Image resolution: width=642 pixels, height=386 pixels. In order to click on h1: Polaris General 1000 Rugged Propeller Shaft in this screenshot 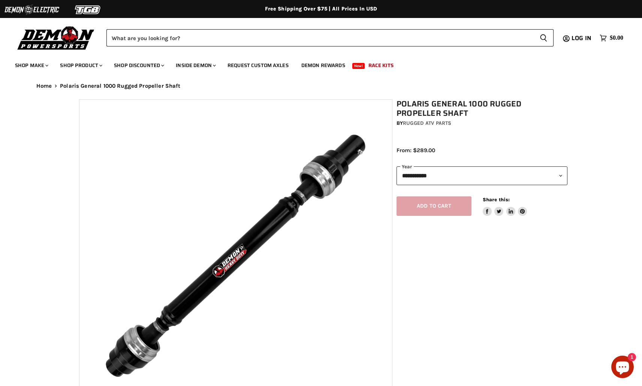, I will do `click(482, 109)`.